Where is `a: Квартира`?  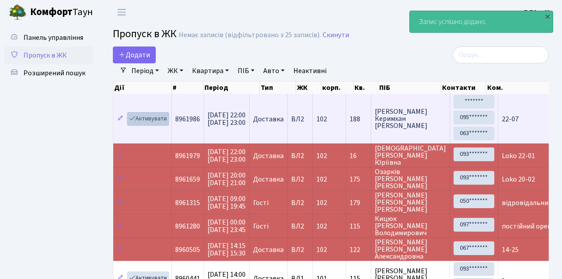 a: Квартира is located at coordinates (210, 71).